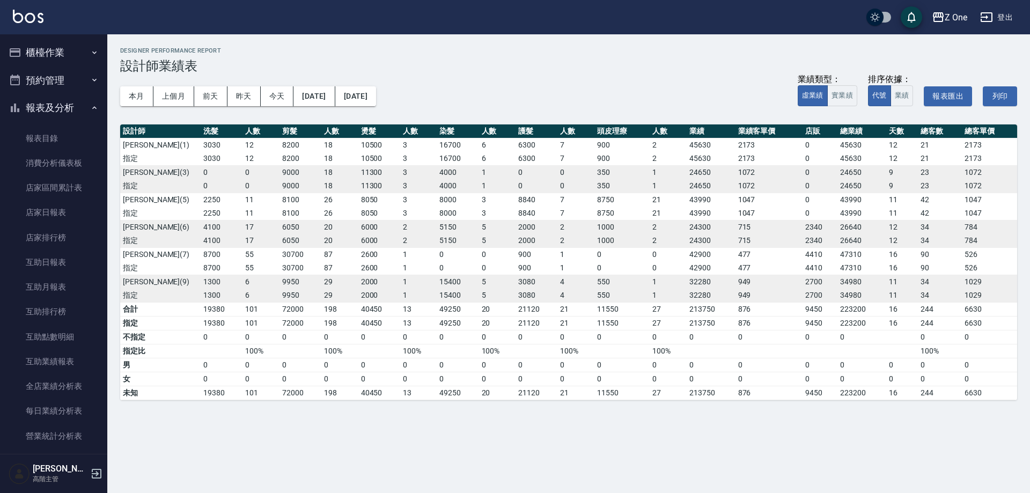  What do you see at coordinates (28, 16) in the screenshot?
I see `img: Logo` at bounding box center [28, 16].